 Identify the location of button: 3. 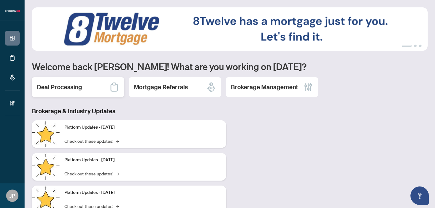
(421, 46).